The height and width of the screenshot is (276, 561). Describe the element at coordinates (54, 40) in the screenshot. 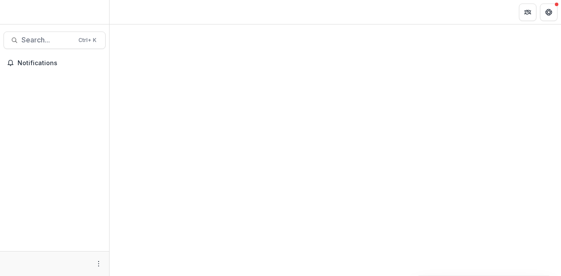

I see `button: Search...` at that location.